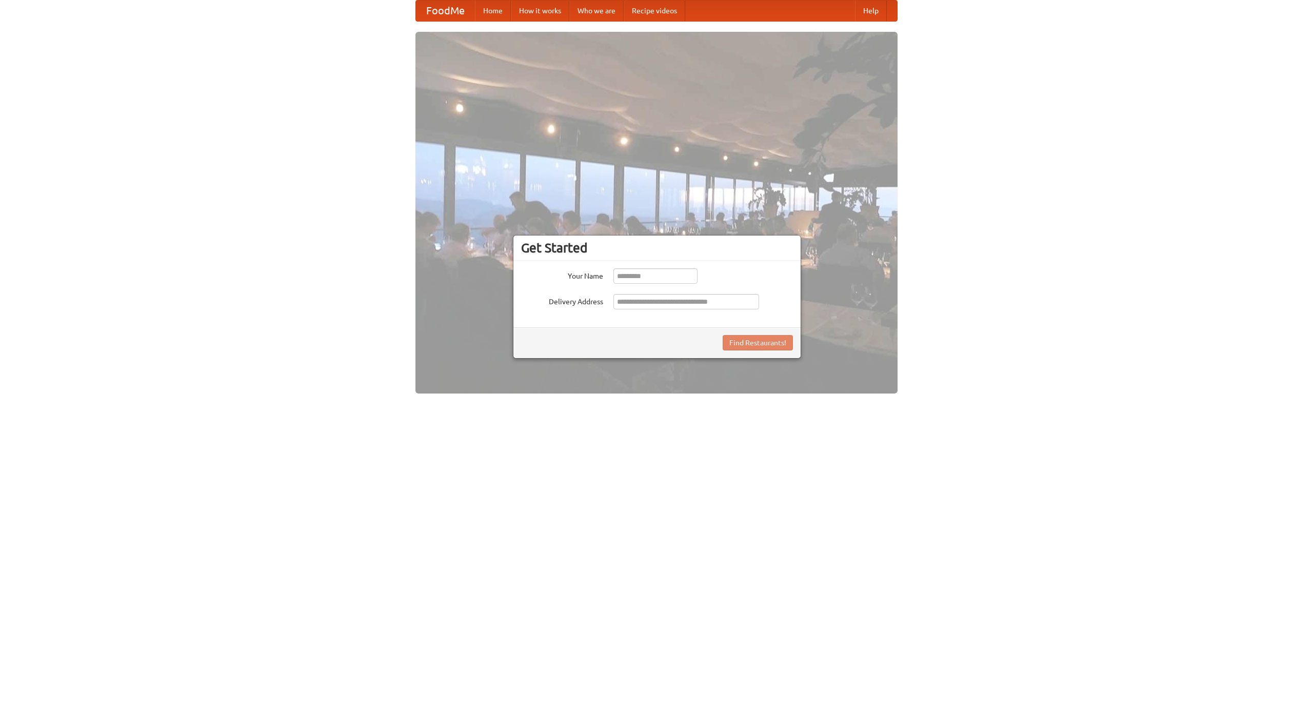 The width and height of the screenshot is (1313, 726). Describe the element at coordinates (562, 274) in the screenshot. I see `label: Your Name` at that location.